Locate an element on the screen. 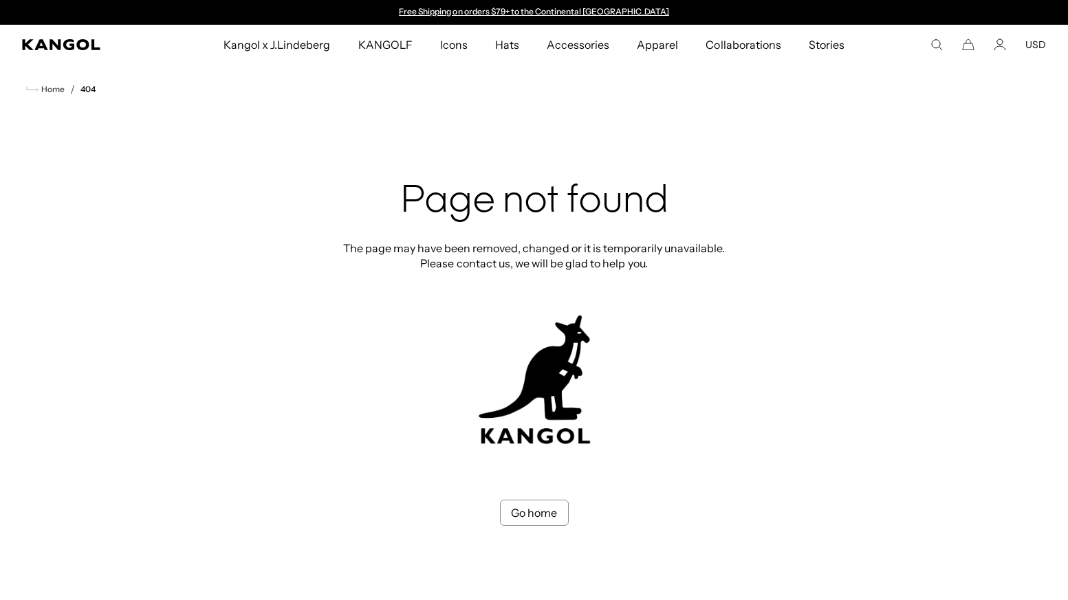 The image size is (1068, 600). a: Home is located at coordinates (45, 89).